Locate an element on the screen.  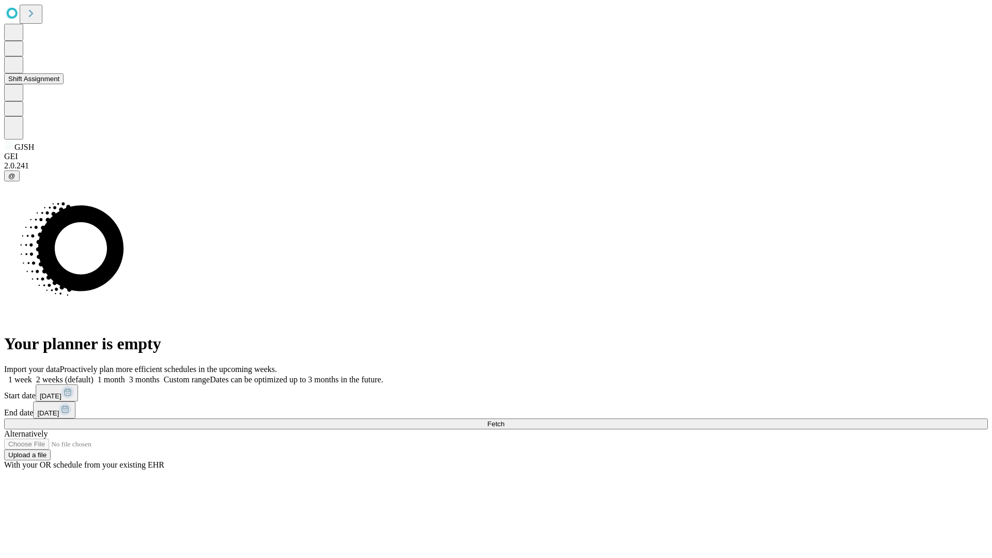
span: 3 months is located at coordinates (144, 379).